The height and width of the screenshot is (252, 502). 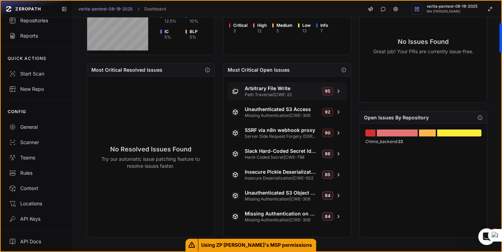 I want to click on a: New Repo, so click(x=37, y=89).